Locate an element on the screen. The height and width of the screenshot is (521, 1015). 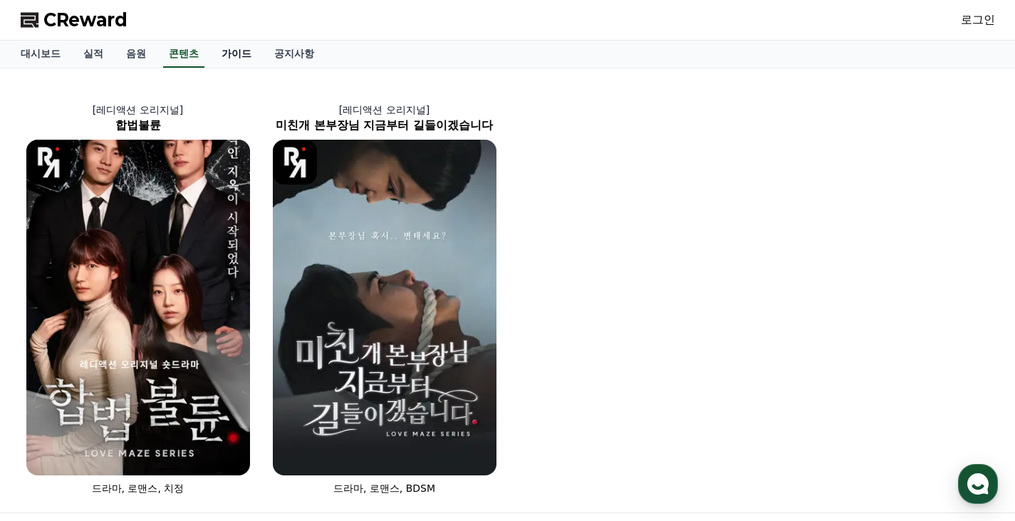
a: [레디액션 오리지널] 미친개 본부장님 지금부터 길들이겠습니다 미친개 본부장님 지금부터 길들이겠습니다 [object Object] Logo 드라마, 로맨스, BDSM is located at coordinates (385, 298).